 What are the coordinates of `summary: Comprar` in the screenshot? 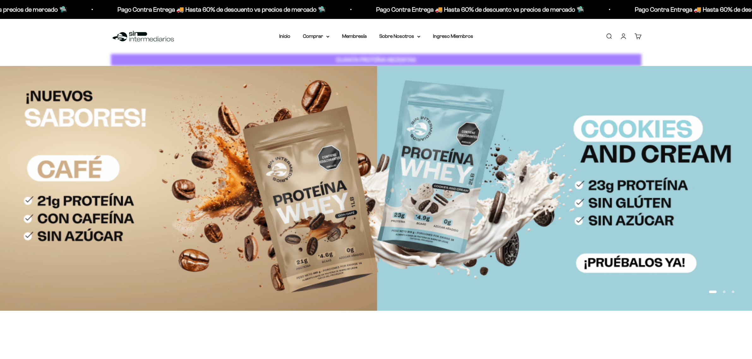 It's located at (316, 36).